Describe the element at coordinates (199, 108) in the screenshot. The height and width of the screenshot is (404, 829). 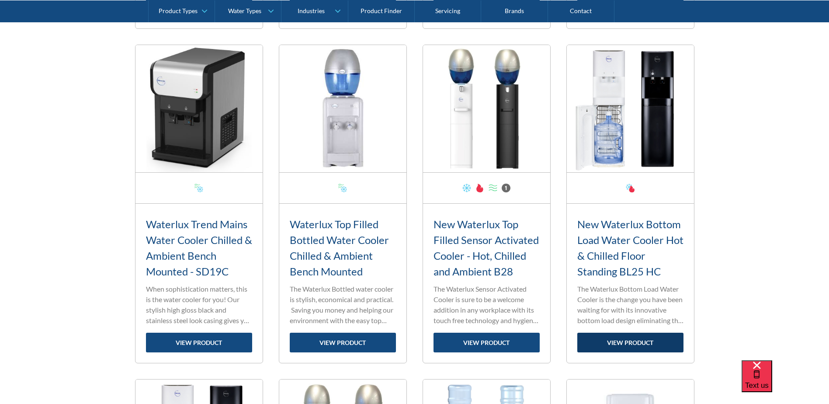
I see `img: Waterlux Trend Mains Water Cooler Chilled & Ambient Bench Mounted - SD19C` at that location.